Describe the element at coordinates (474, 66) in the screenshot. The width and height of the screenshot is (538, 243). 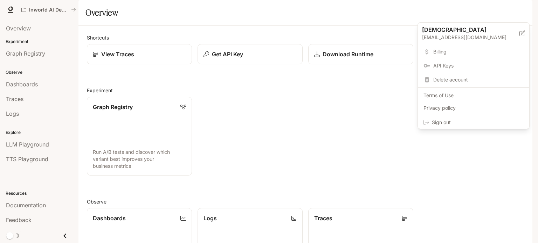
I see `a: API Keys` at that location.